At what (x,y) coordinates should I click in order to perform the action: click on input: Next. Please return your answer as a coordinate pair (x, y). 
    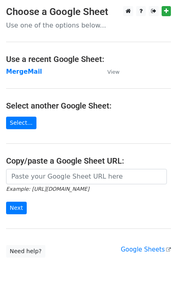
    Looking at the image, I should click on (16, 208).